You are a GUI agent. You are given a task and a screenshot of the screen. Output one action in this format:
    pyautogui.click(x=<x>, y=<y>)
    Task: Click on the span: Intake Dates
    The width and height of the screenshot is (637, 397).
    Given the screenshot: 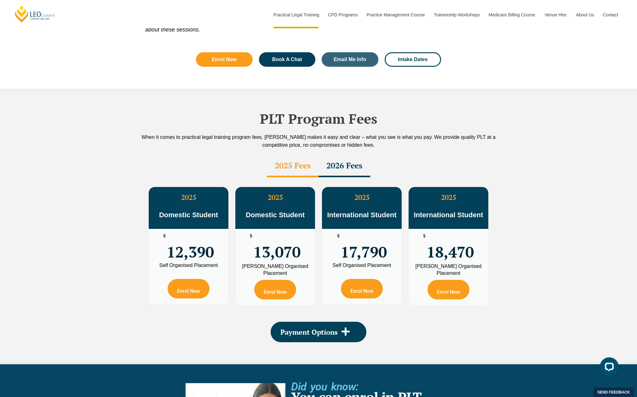 What is the action you would take?
    pyautogui.click(x=412, y=60)
    